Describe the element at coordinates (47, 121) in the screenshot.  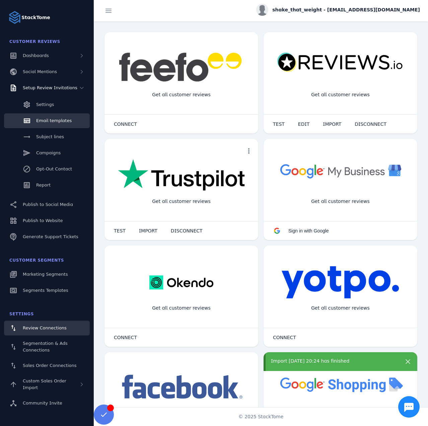
I see `a: Email templates` at that location.